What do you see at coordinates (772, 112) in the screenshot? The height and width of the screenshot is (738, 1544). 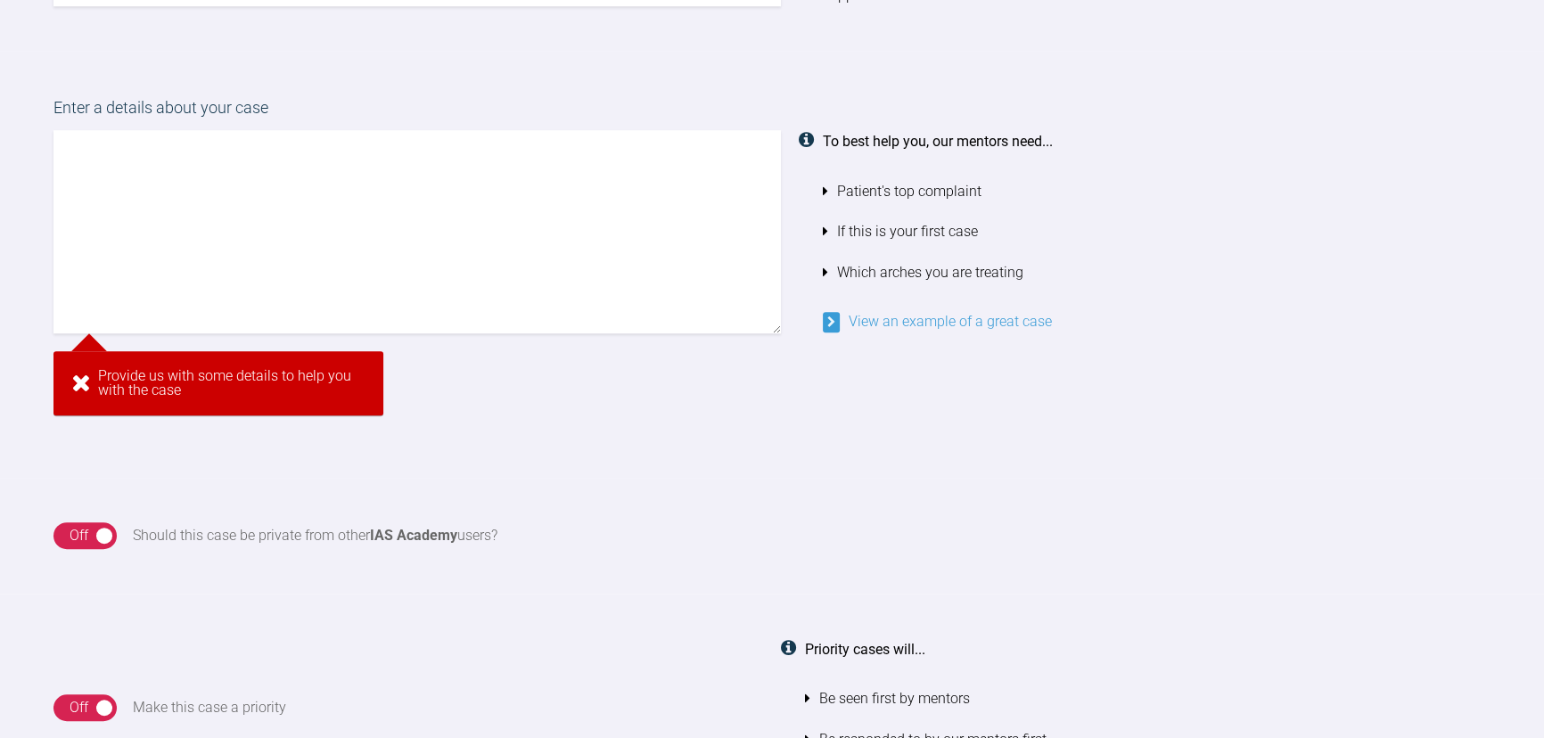 I see `label: Enter a details about your case` at bounding box center [772, 112].